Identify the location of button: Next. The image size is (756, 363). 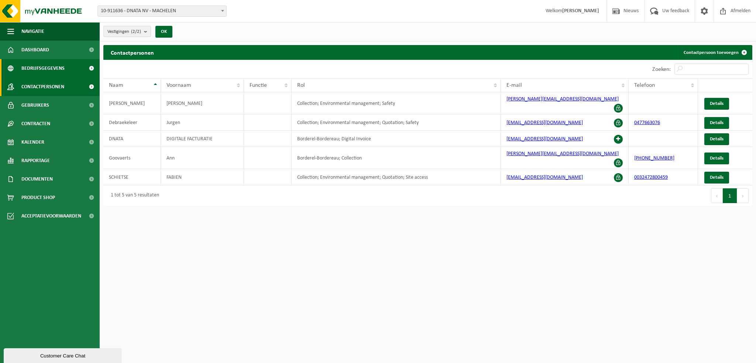
(743, 196).